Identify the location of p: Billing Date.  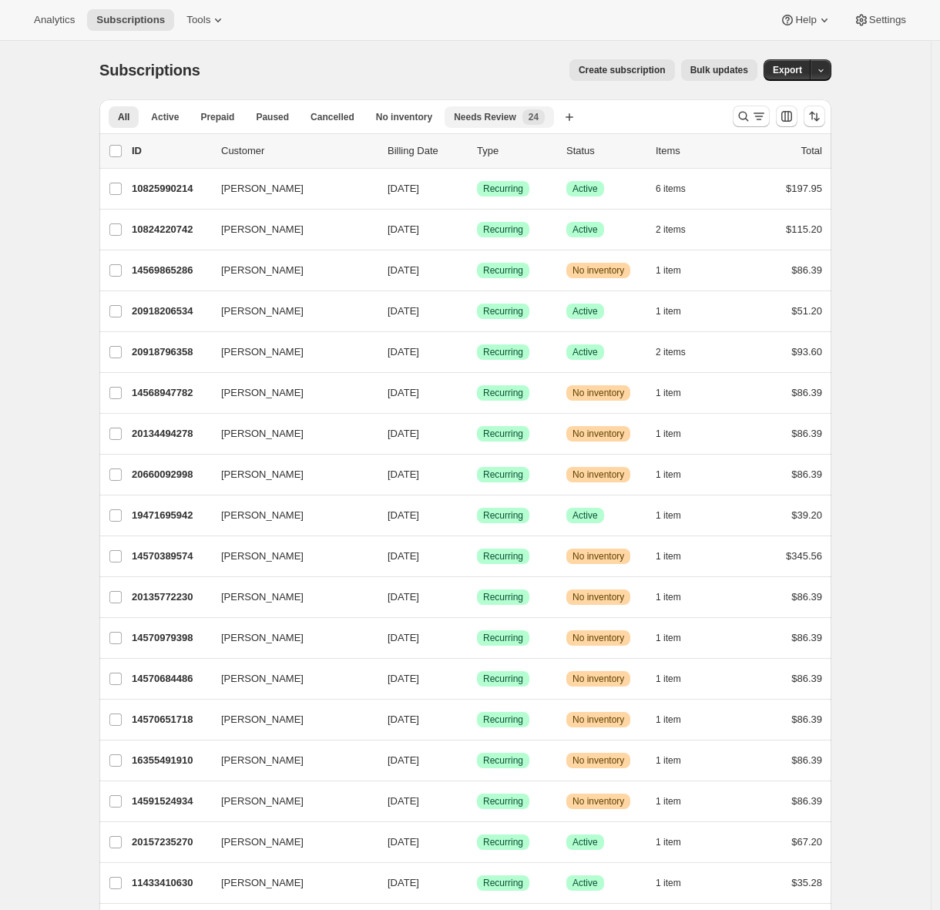
(426, 151).